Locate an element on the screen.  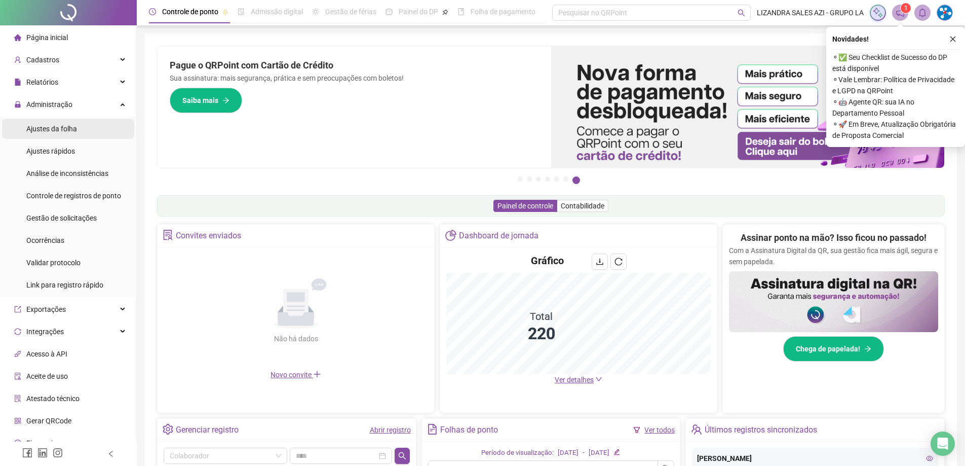
span: ⚬ 🚀 Em Breve, Atualização Obrigatória de Proposta Comercial is located at coordinates (896, 130).